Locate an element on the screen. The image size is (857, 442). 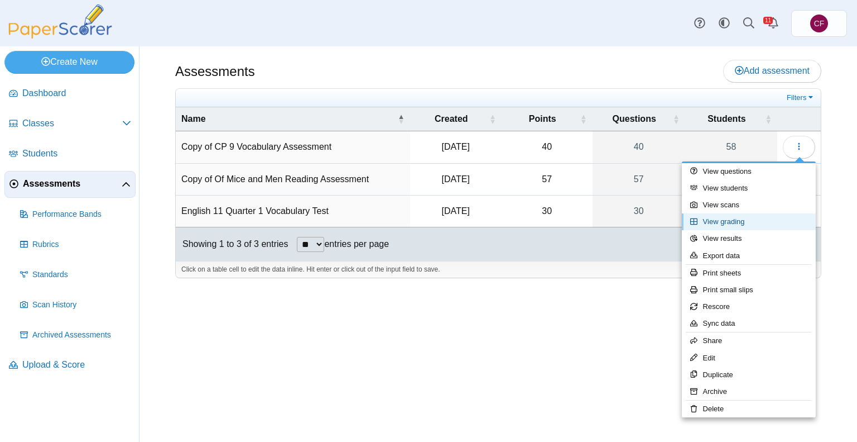
span: Name : Activate to invert sorting is located at coordinates (401, 119).